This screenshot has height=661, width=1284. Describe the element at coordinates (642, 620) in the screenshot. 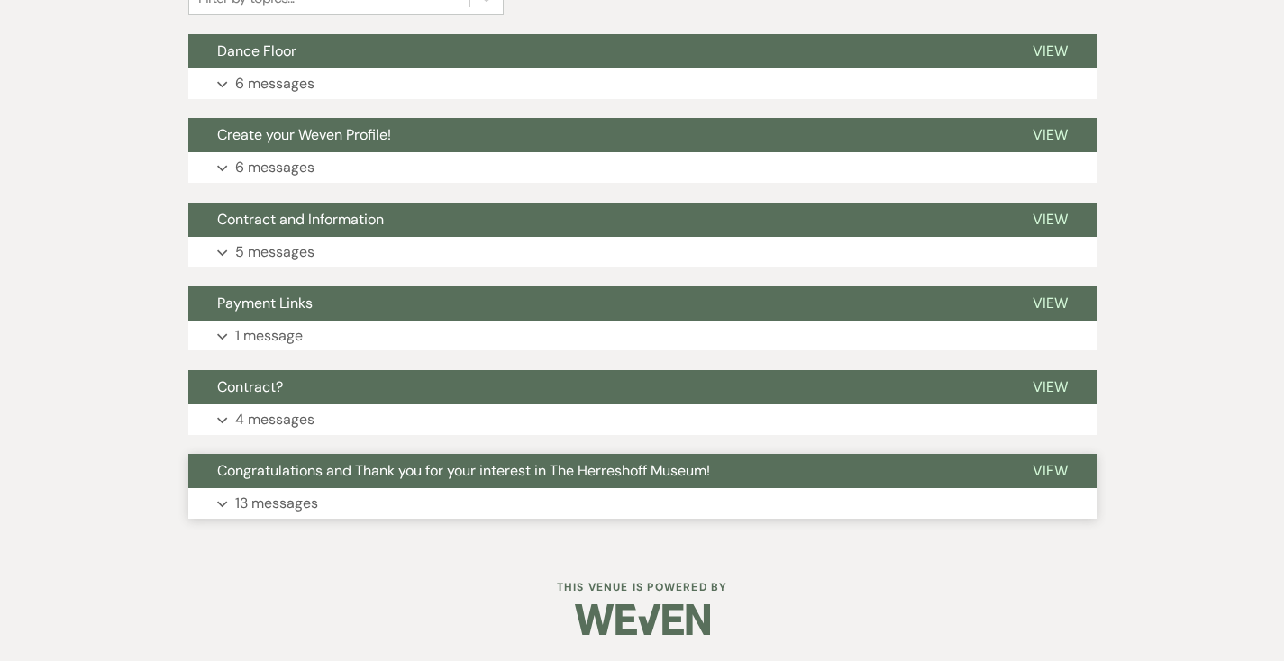

I see `img: Weven Logo` at that location.